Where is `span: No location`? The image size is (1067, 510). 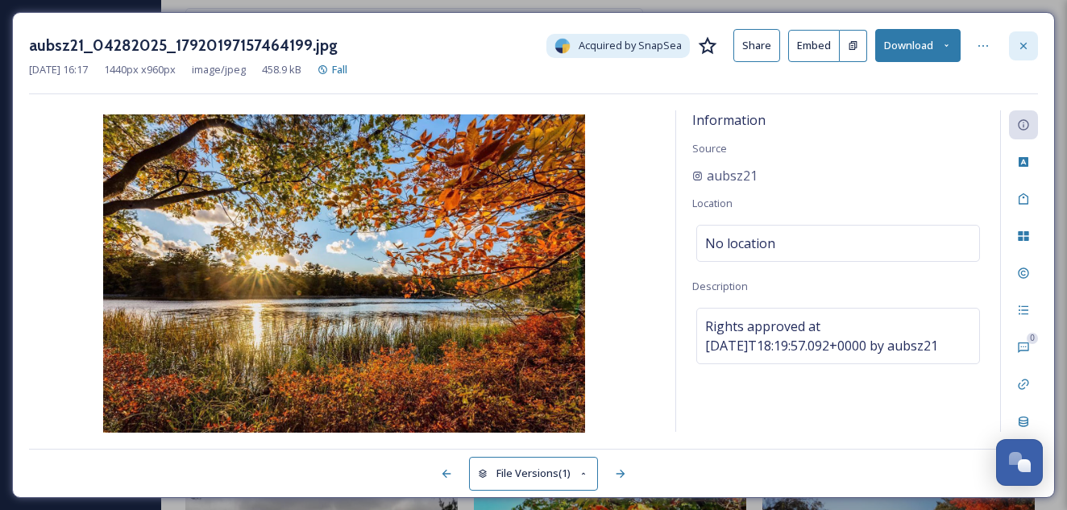 span: No location is located at coordinates (740, 243).